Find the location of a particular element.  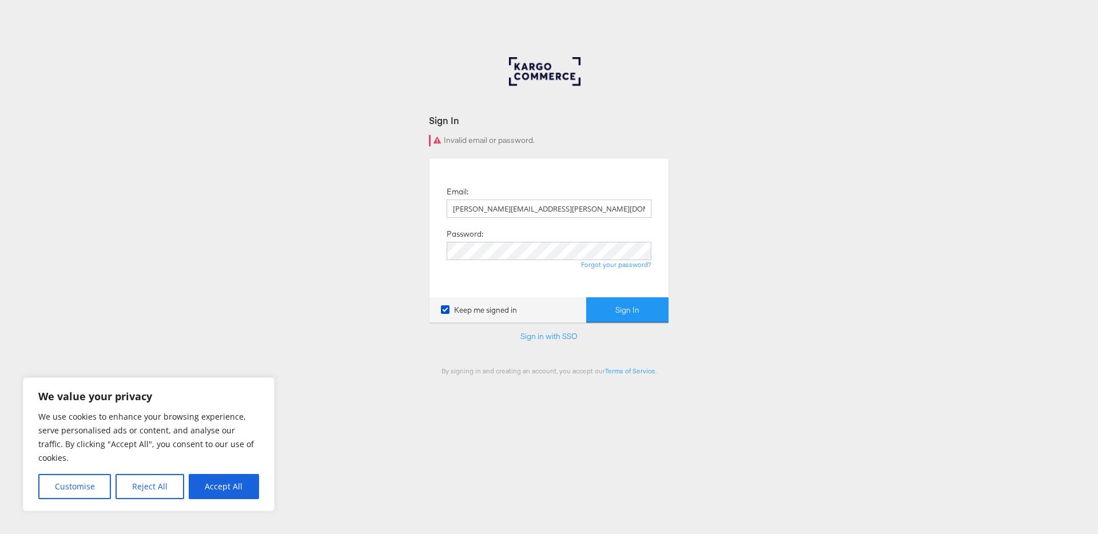

input: Email is located at coordinates (549, 209).